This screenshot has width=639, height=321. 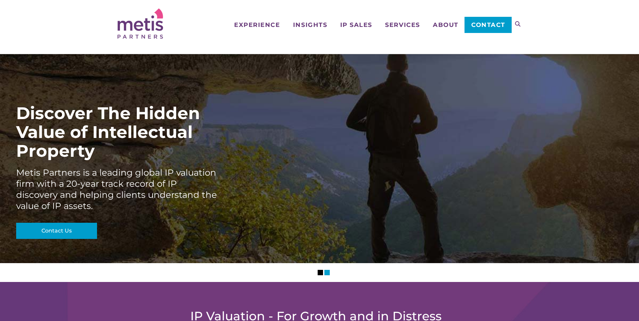 I want to click on li: Slider Page 1, so click(x=320, y=273).